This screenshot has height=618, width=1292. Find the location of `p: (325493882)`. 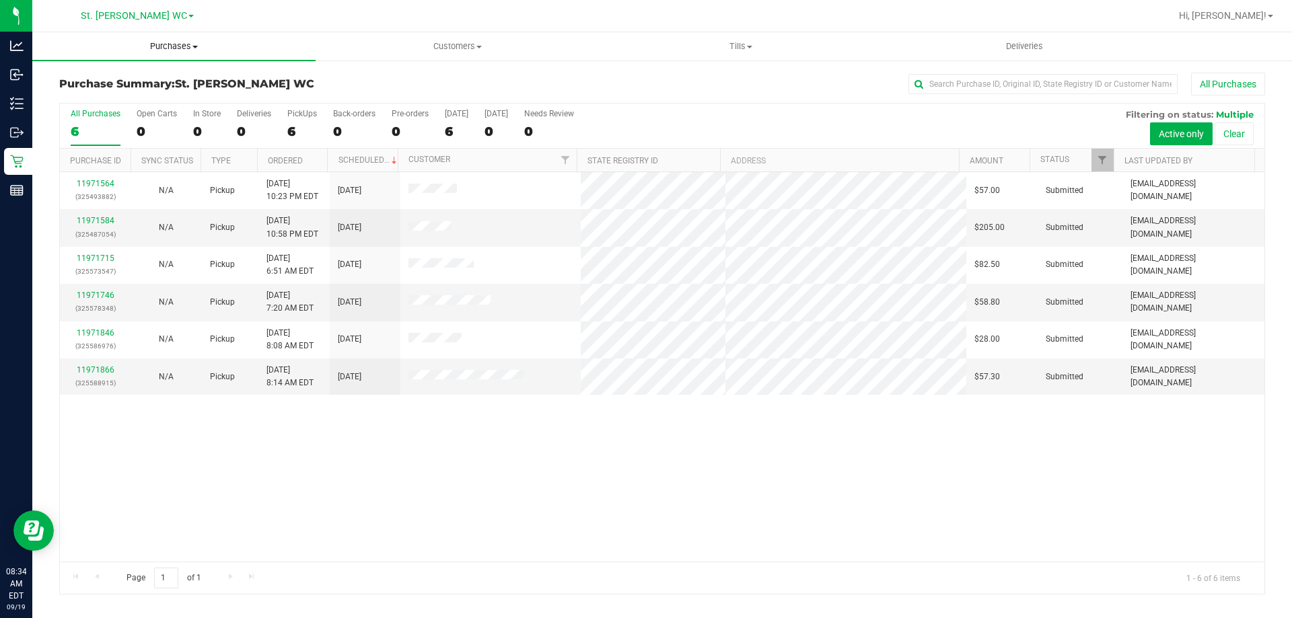

p: (325493882) is located at coordinates (95, 196).